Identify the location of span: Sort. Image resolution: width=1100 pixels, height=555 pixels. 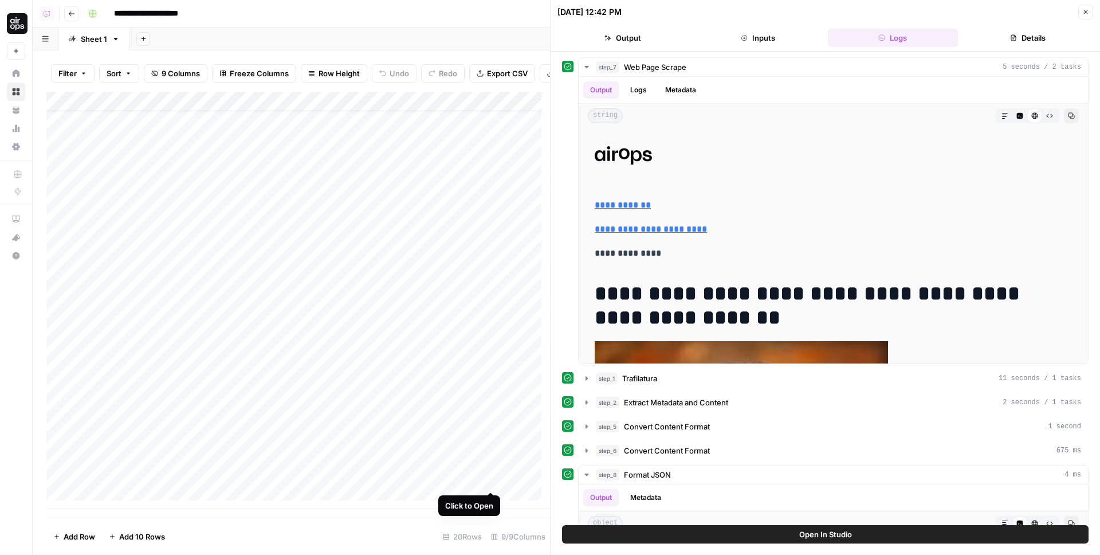
(114, 73).